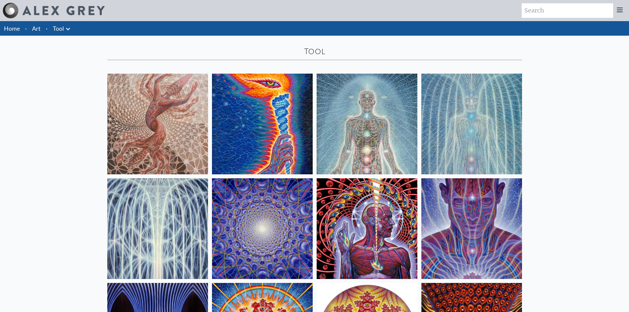  Describe the element at coordinates (567, 11) in the screenshot. I see `input: Search` at that location.